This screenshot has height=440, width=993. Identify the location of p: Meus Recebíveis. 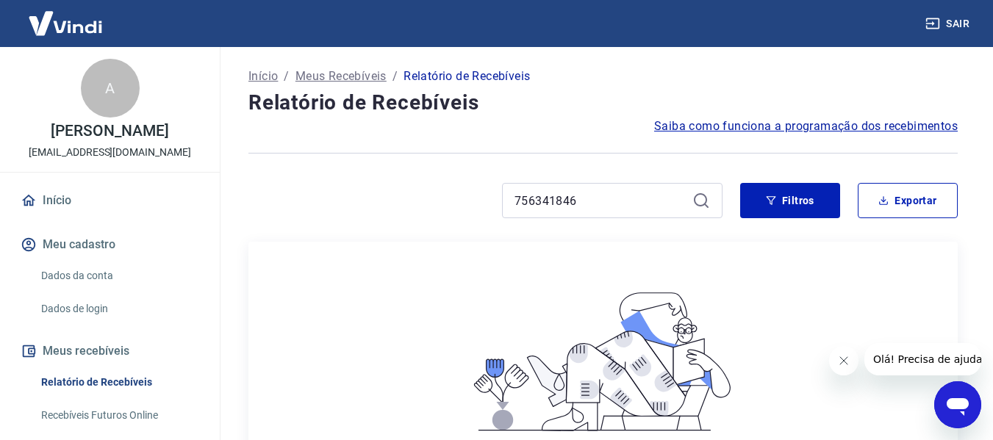
(341, 76).